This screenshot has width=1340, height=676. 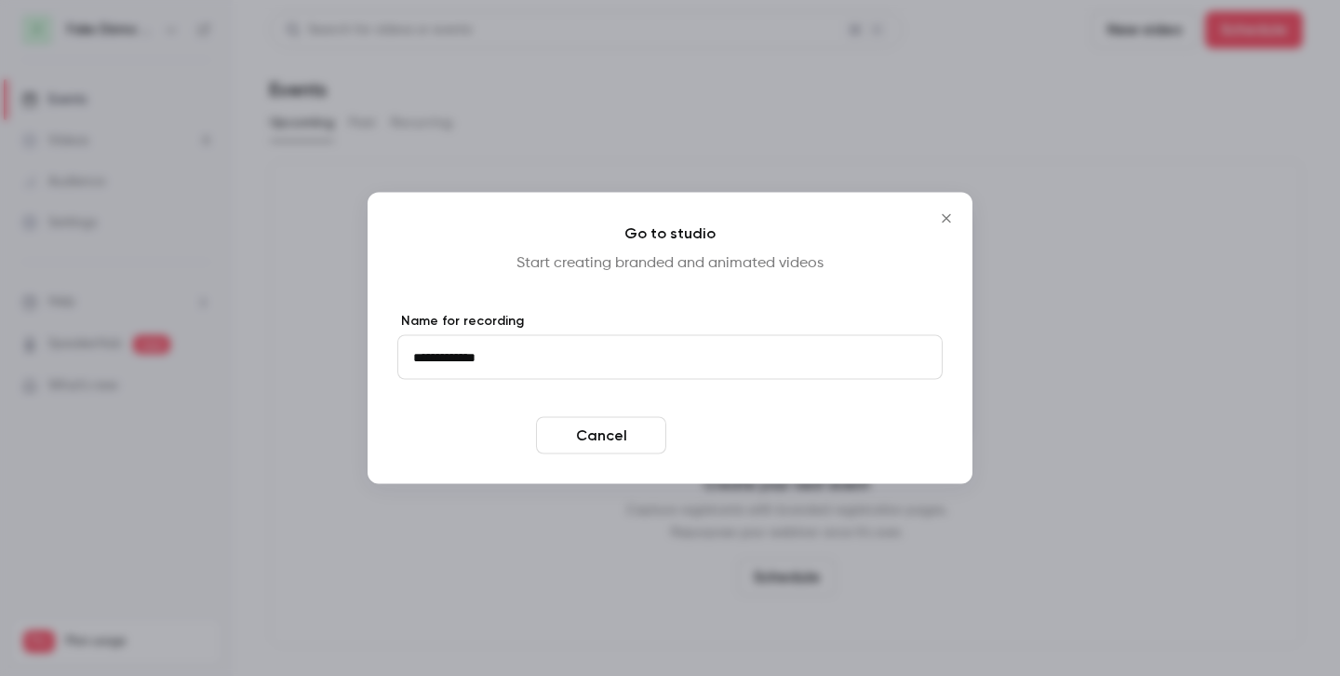 What do you see at coordinates (946, 219) in the screenshot?
I see `button: Close` at bounding box center [946, 219].